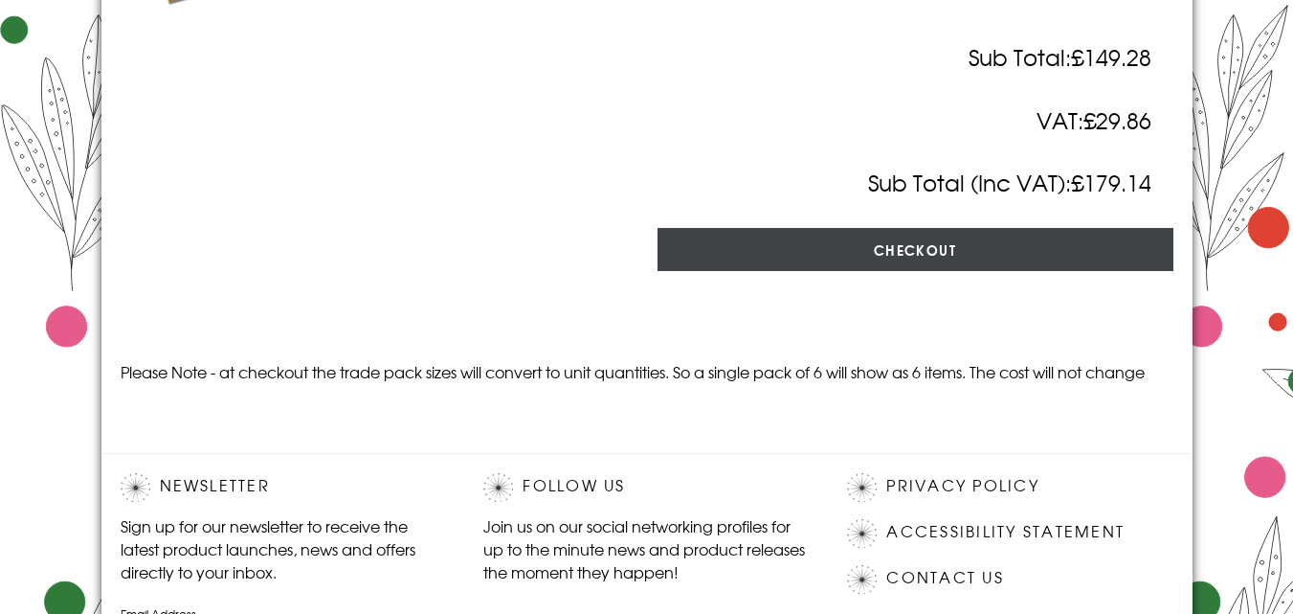  What do you see at coordinates (1111, 56) in the screenshot?
I see `span: £149.28` at bounding box center [1111, 56].